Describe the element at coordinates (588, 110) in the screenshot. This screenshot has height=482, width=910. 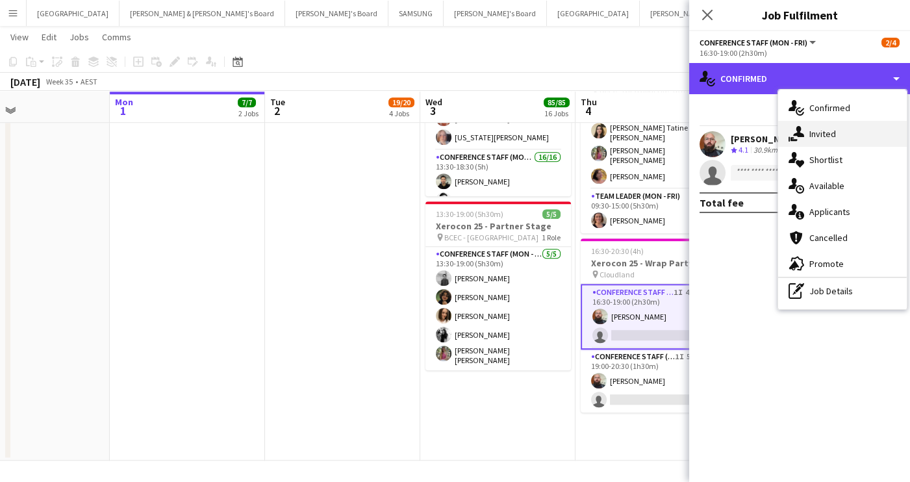
I see `span: 4` at that location.